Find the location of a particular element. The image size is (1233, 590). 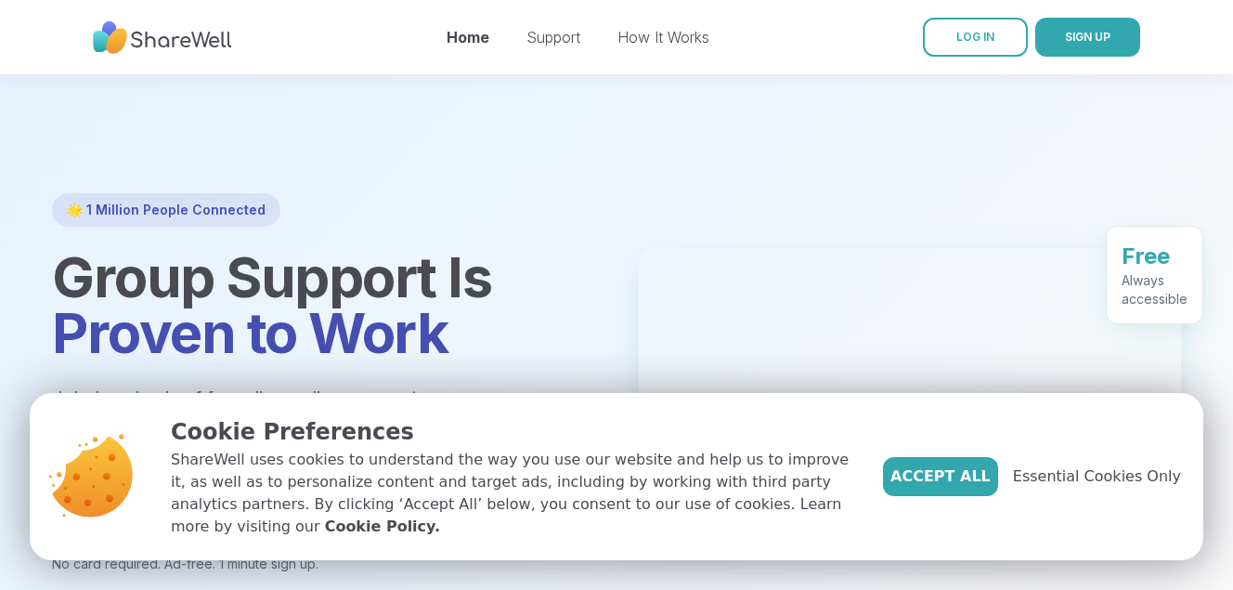

div: 🌟 1 Million People Connected is located at coordinates (166, 210).